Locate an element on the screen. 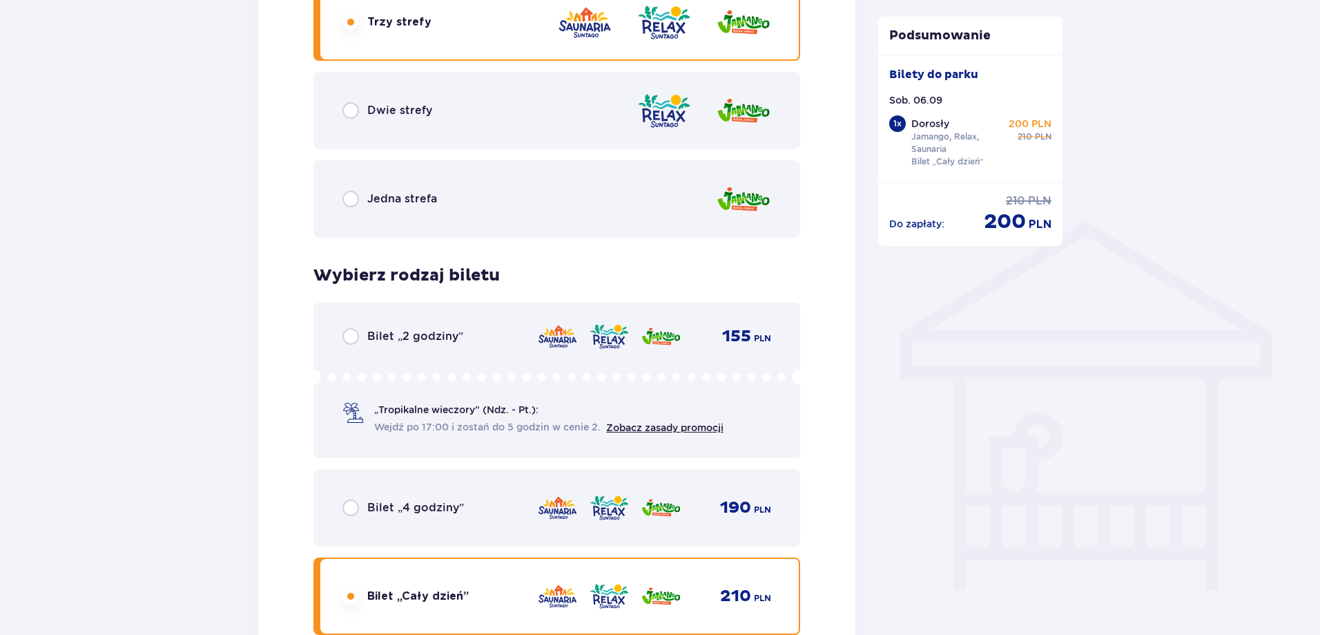 This screenshot has width=1320, height=635. p: Trzy strefy is located at coordinates (399, 22).